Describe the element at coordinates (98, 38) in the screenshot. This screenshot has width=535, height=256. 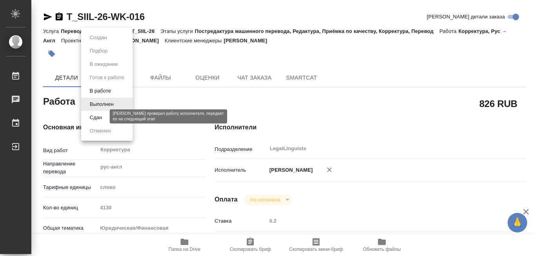
I see `button: Создан` at that location.